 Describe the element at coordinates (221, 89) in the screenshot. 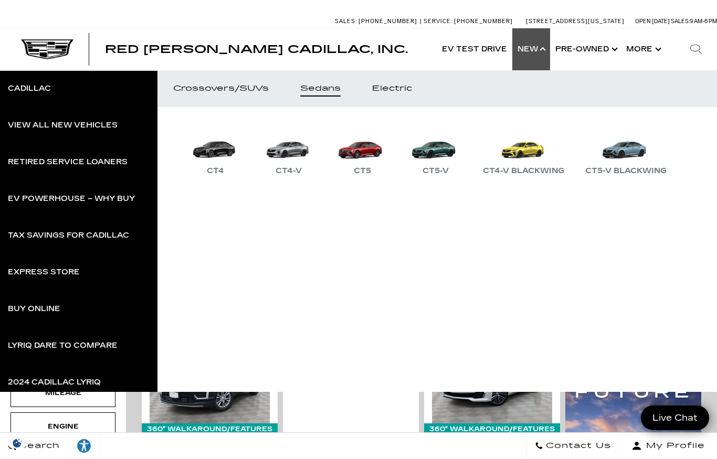

I see `a: Crossovers/SUVs` at that location.